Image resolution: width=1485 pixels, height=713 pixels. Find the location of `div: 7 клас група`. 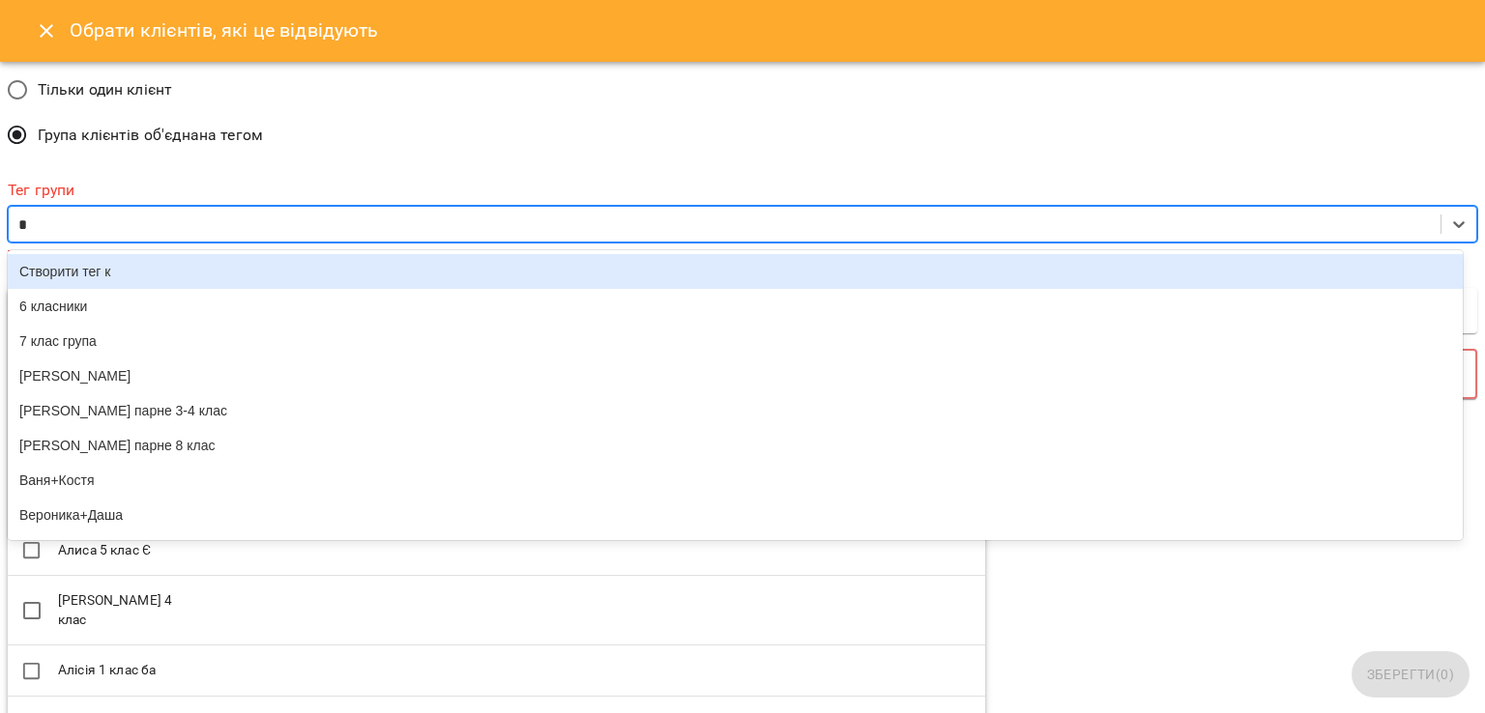

div: 7 клас група is located at coordinates (735, 341).